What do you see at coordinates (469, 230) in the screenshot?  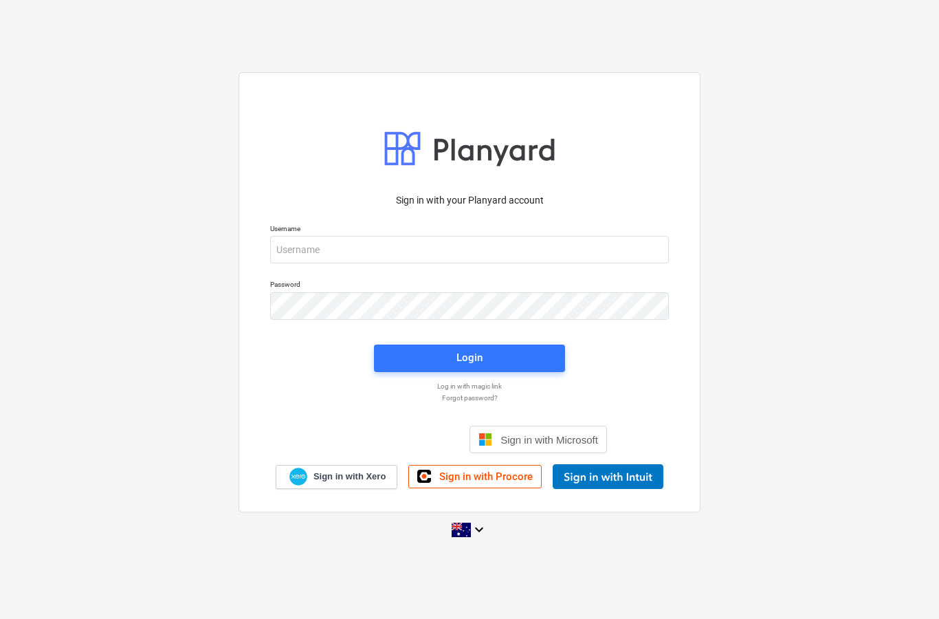 I see `p: Username` at bounding box center [469, 230].